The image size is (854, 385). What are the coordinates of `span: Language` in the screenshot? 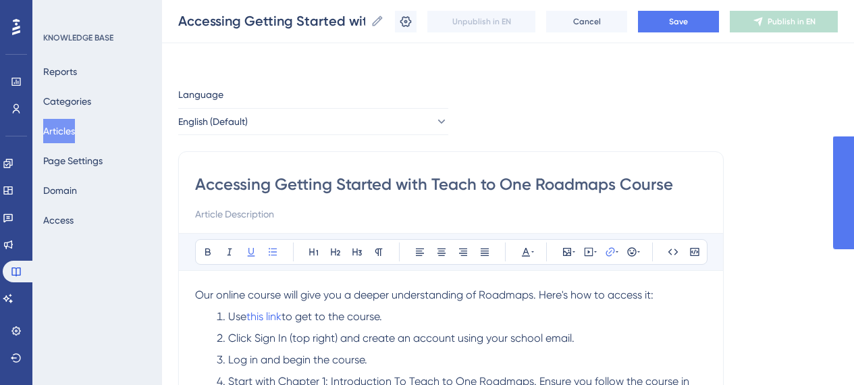 It's located at (201, 95).